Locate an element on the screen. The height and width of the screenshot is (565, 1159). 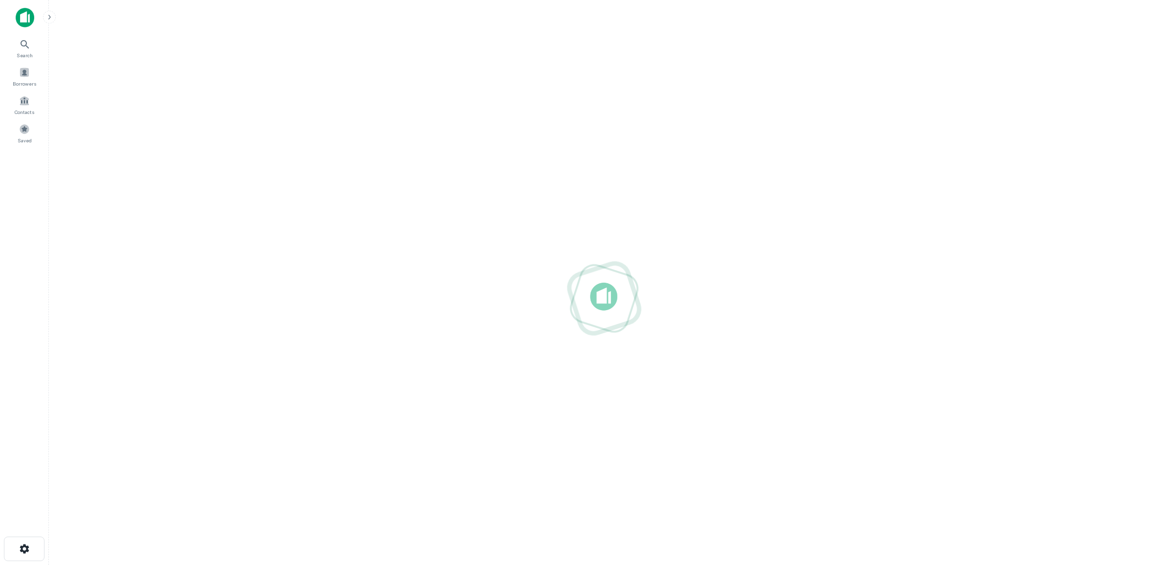
a: Borrowers is located at coordinates (24, 76).